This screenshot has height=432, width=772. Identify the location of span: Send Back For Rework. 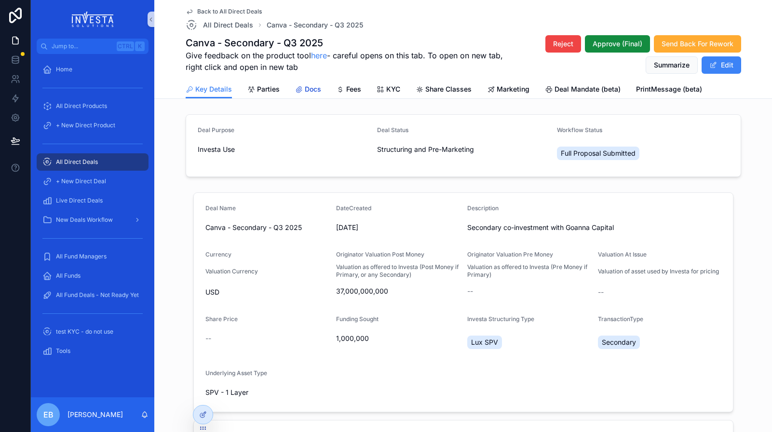
(697, 44).